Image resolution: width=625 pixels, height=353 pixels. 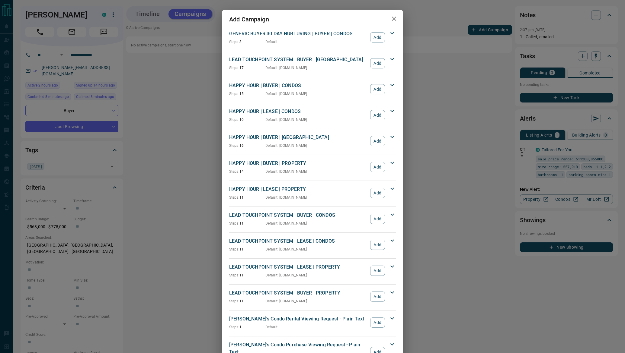 I want to click on p: 8, so click(x=247, y=42).